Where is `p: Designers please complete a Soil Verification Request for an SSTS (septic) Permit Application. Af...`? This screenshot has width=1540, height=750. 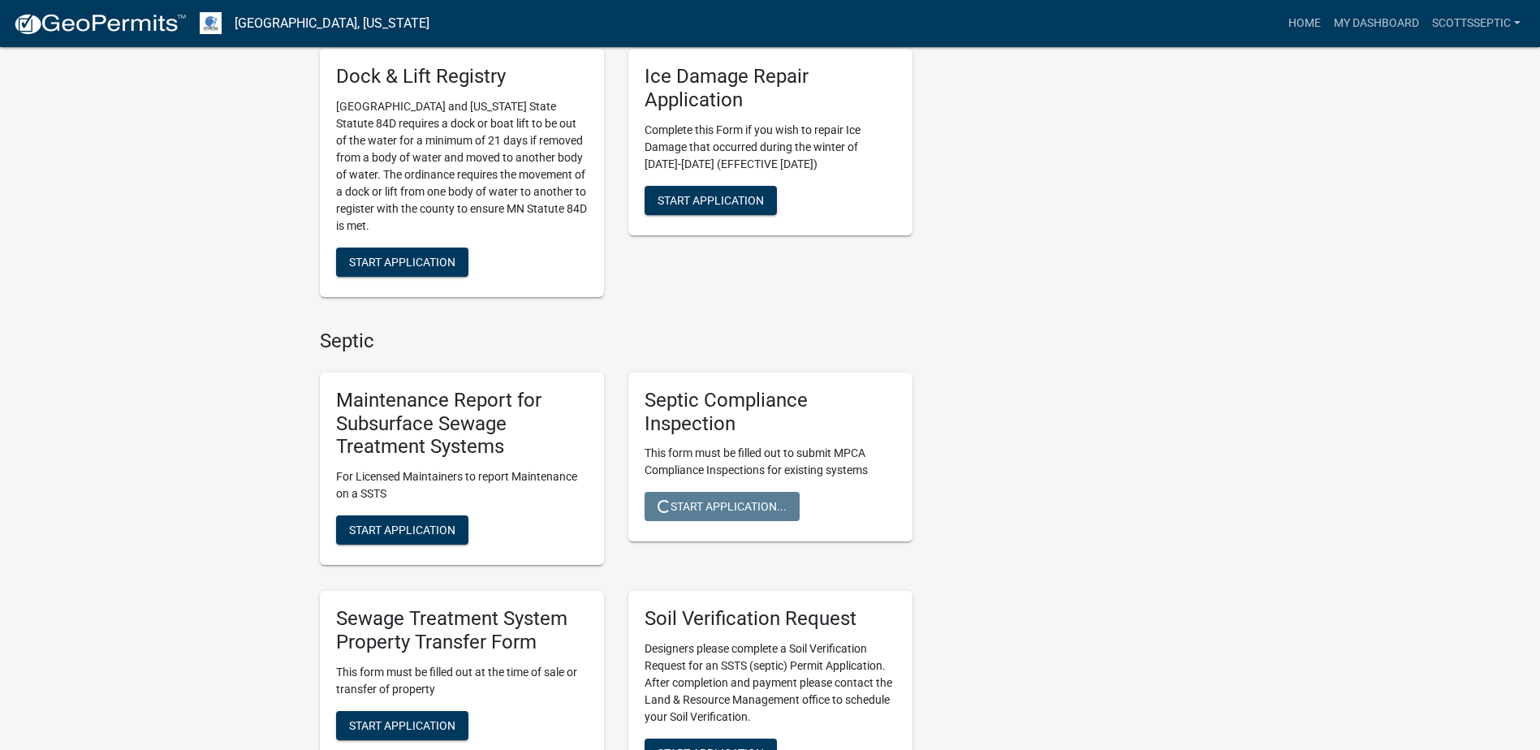
p: Designers please complete a Soil Verification Request for an SSTS (septic) Permit Application. Af... is located at coordinates (770, 683).